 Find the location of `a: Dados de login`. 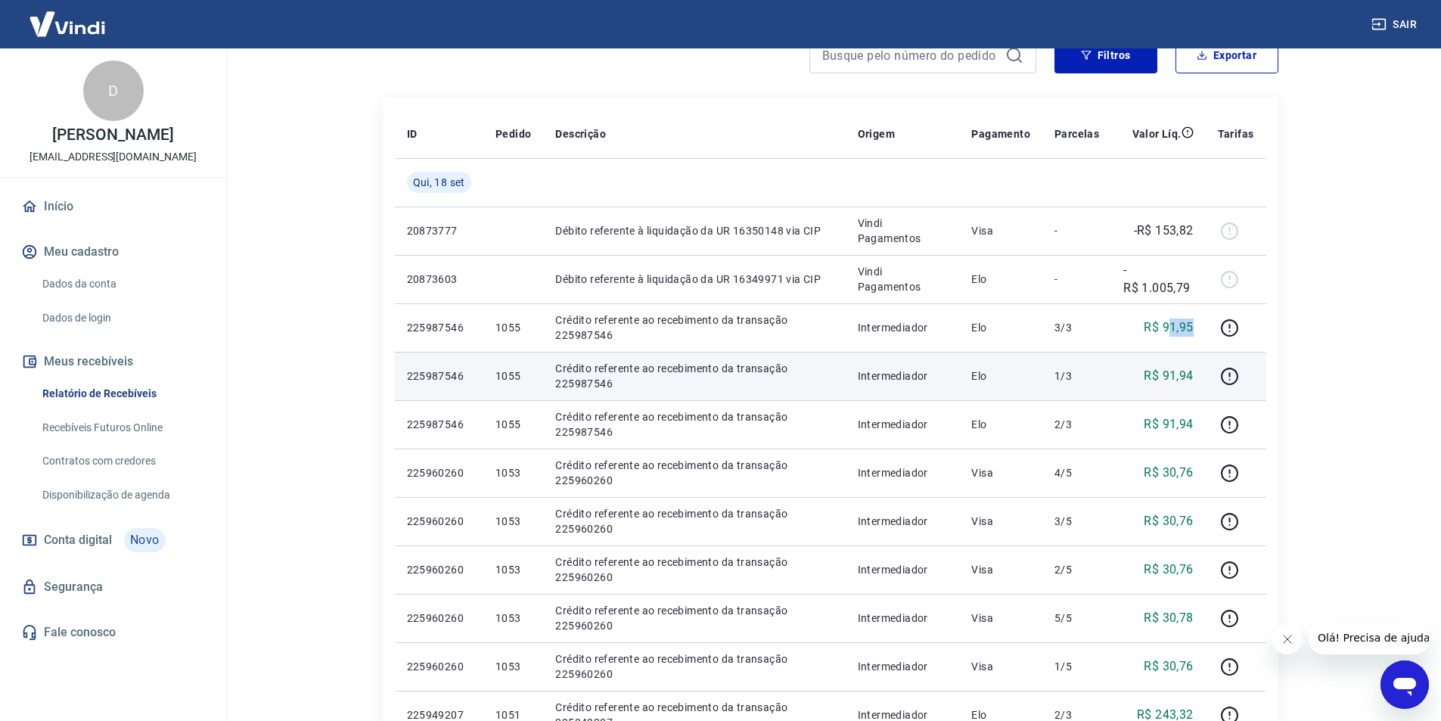

a: Dados de login is located at coordinates (122, 318).